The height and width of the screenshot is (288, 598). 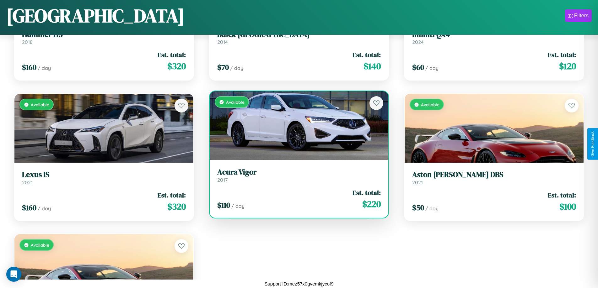 What do you see at coordinates (299, 175) in the screenshot?
I see `a: Acura Vigor2017` at bounding box center [299, 175].